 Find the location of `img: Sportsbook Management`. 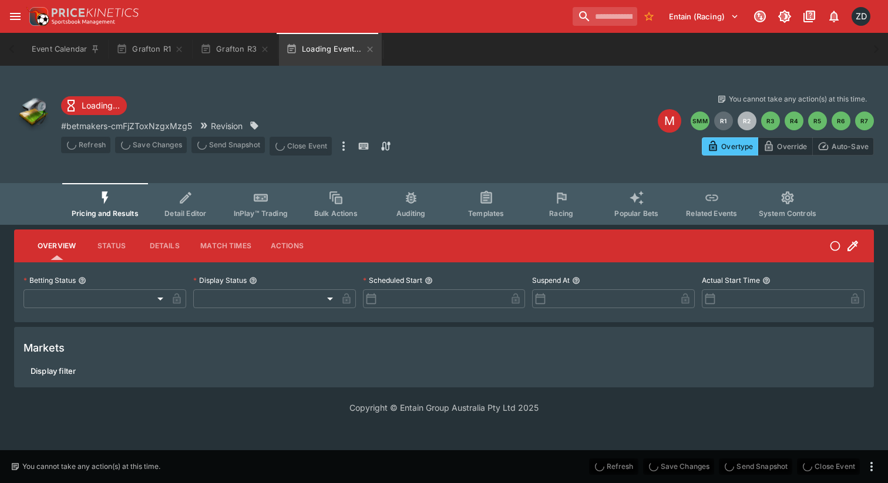

img: Sportsbook Management is located at coordinates (83, 22).